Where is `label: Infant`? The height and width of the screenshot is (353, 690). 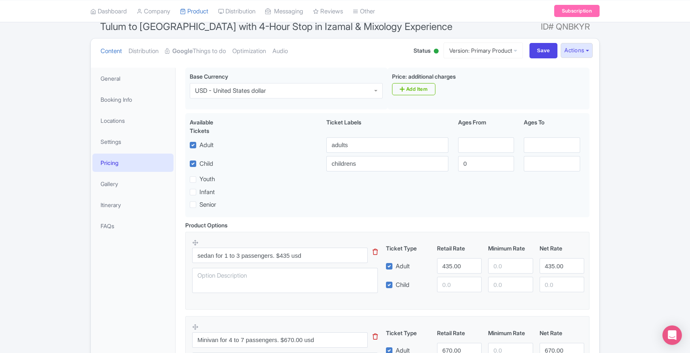 label: Infant is located at coordinates (207, 192).